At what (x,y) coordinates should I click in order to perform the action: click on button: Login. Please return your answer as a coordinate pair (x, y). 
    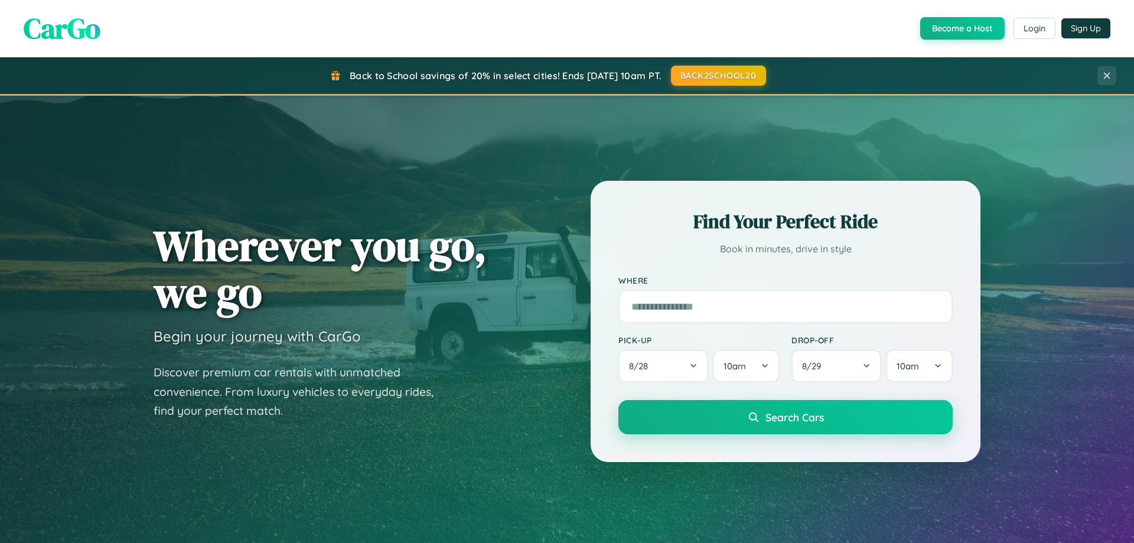
    Looking at the image, I should click on (1034, 28).